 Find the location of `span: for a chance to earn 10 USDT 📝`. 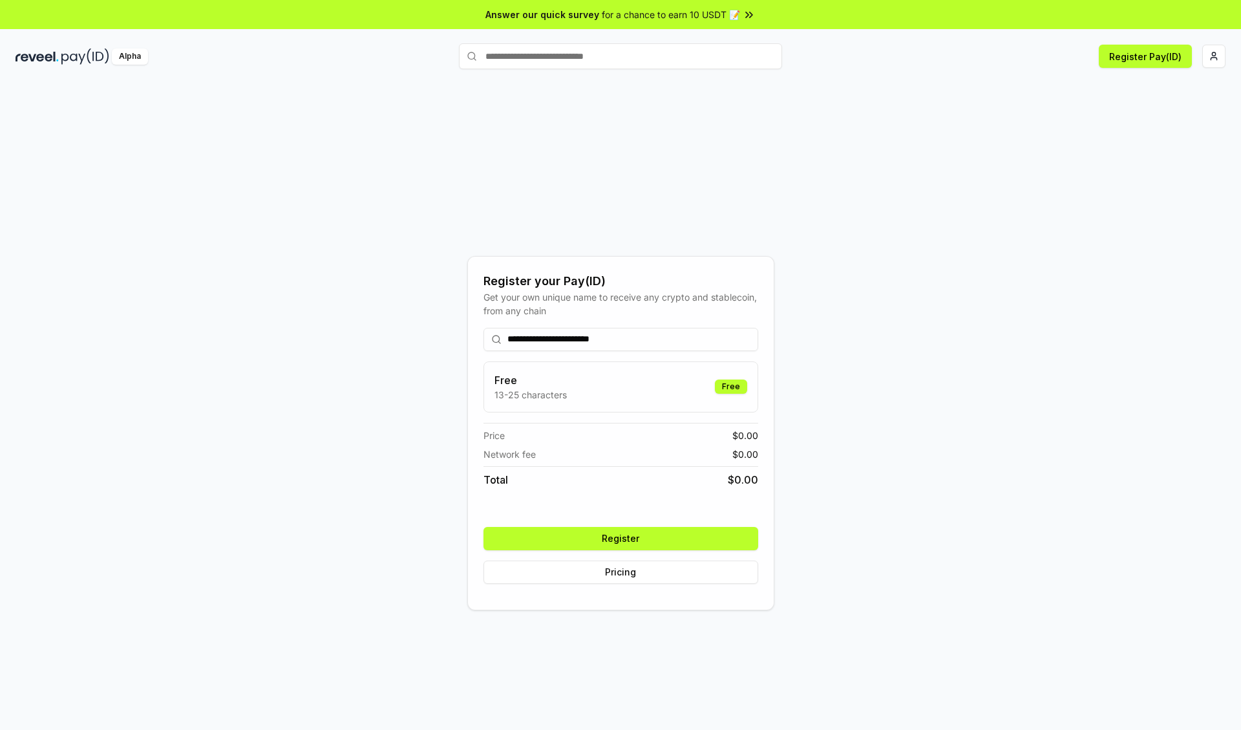

span: for a chance to earn 10 USDT 📝 is located at coordinates (671, 14).